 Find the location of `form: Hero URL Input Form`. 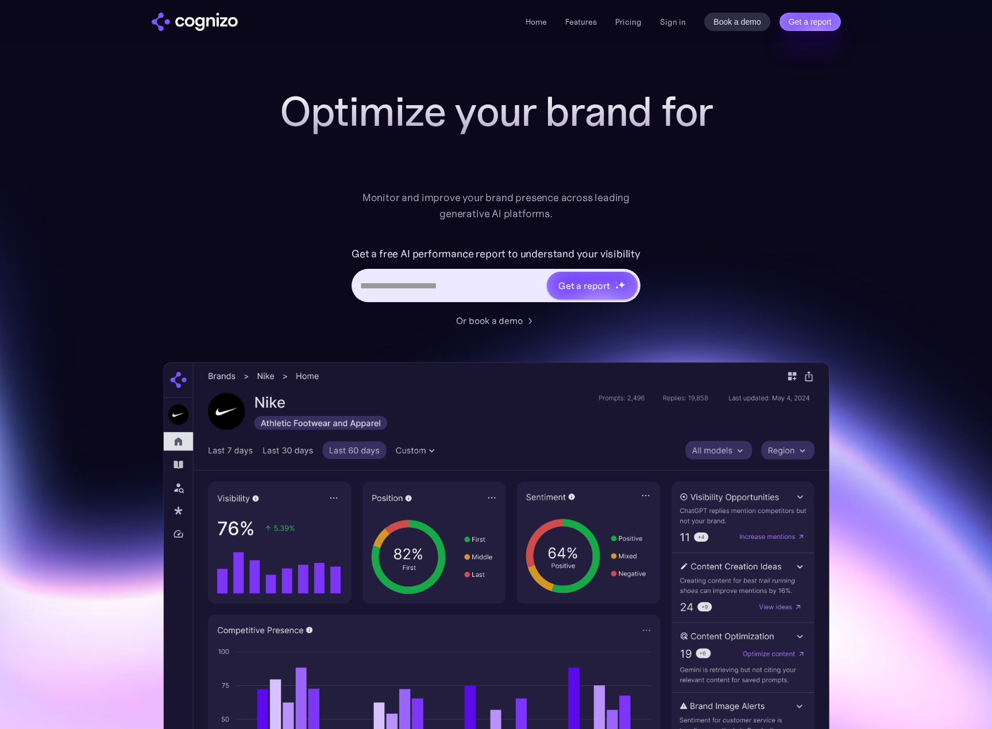

form: Hero URL Input Form is located at coordinates (496, 276).